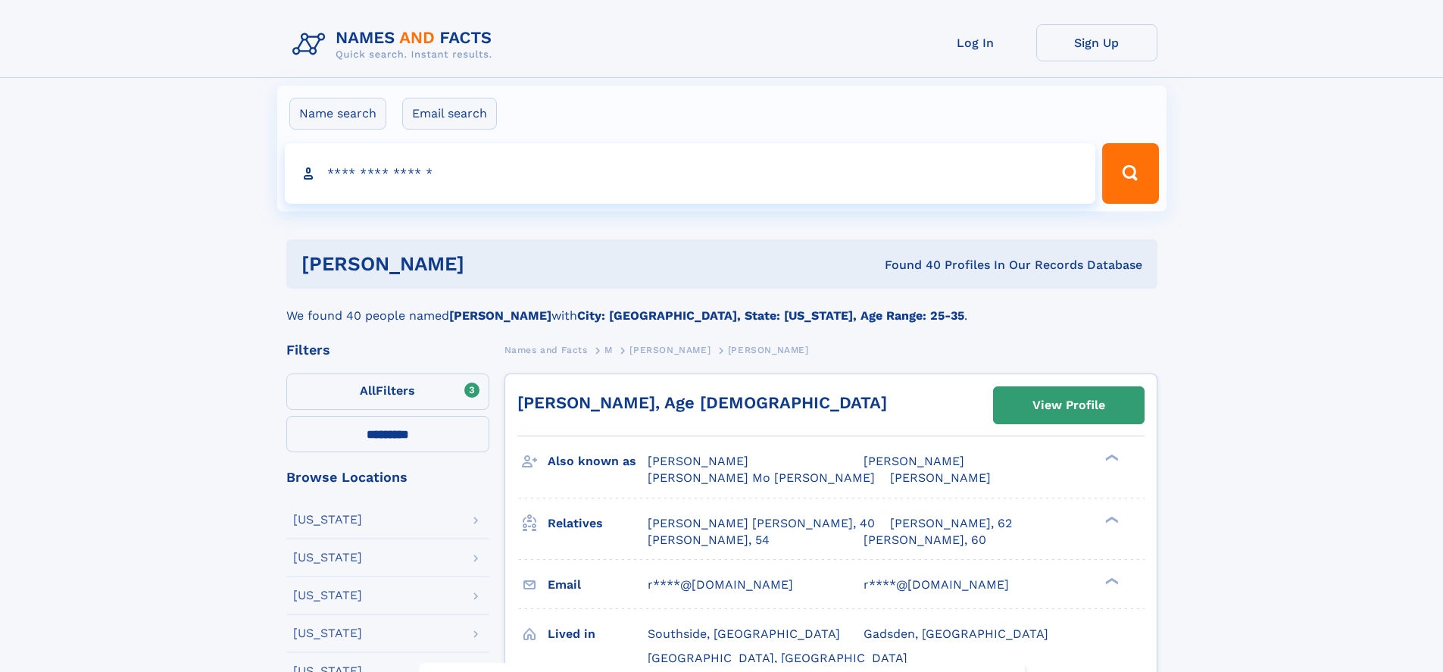  Describe the element at coordinates (1069, 405) in the screenshot. I see `div: View Profile` at that location.